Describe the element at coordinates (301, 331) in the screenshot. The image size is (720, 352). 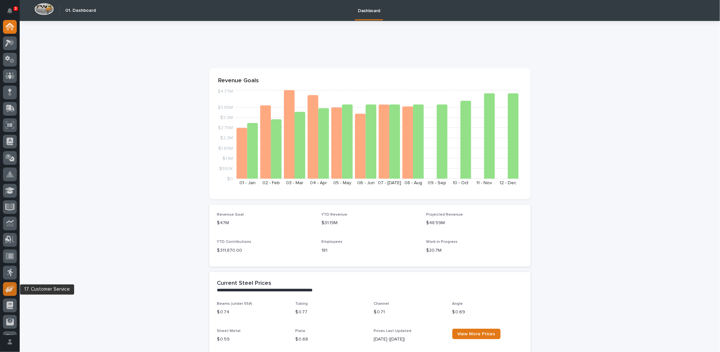
I see `span: Plate` at that location.